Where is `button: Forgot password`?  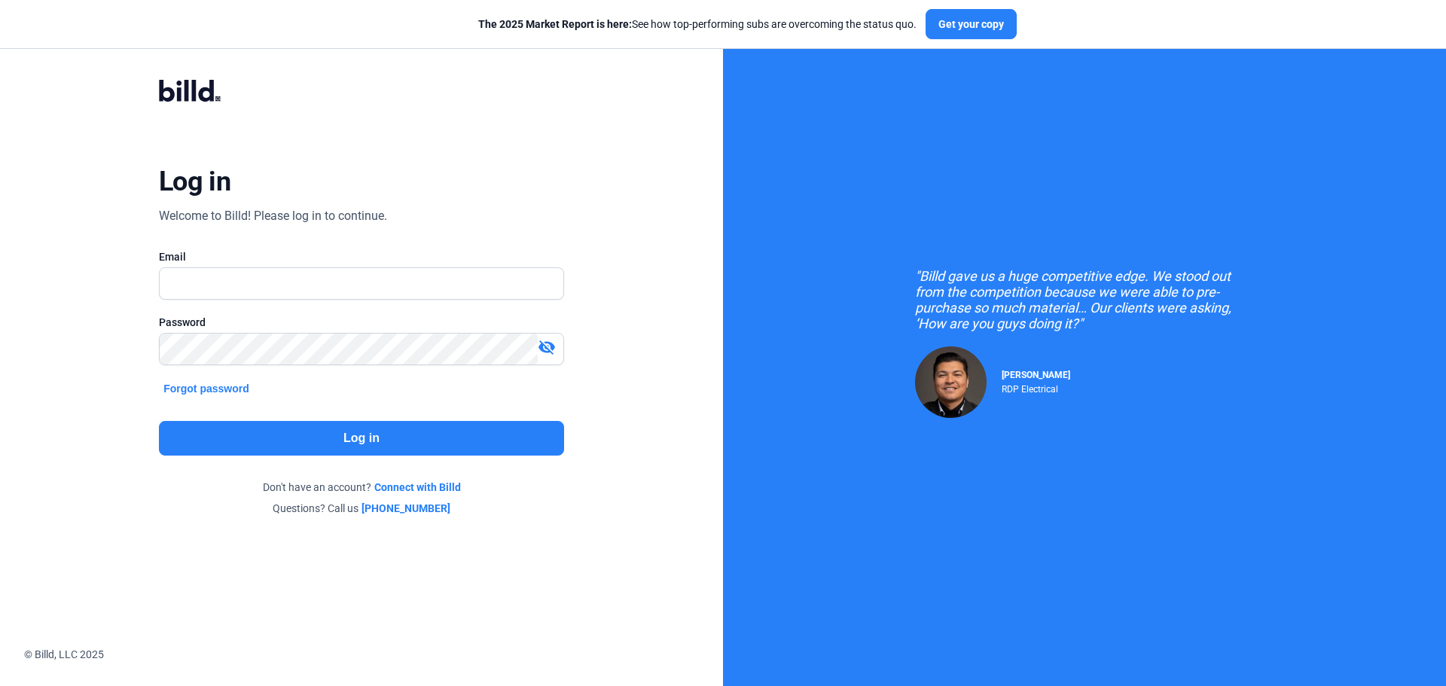 button: Forgot password is located at coordinates (206, 389).